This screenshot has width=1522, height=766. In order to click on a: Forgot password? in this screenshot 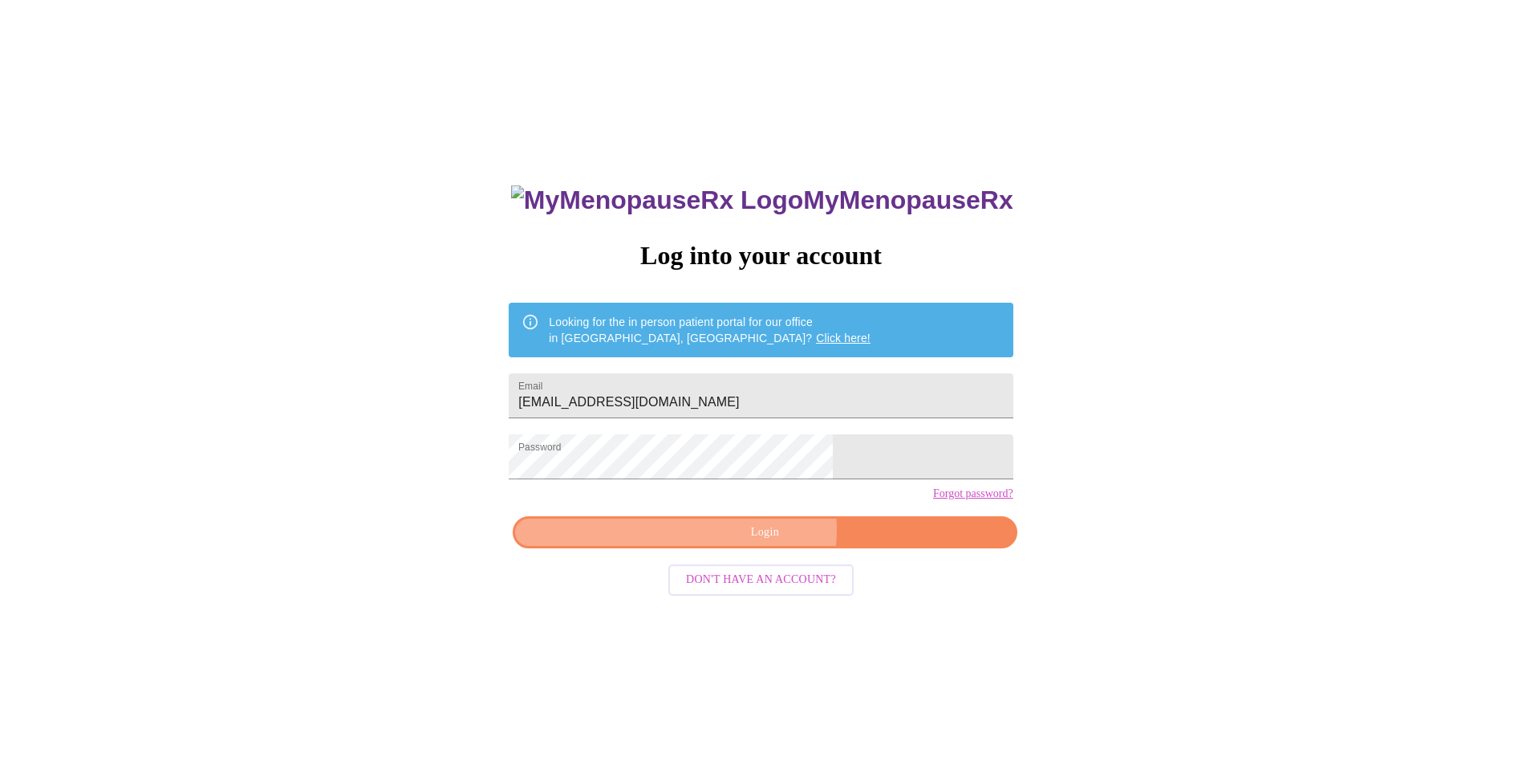, I will do `click(973, 493)`.